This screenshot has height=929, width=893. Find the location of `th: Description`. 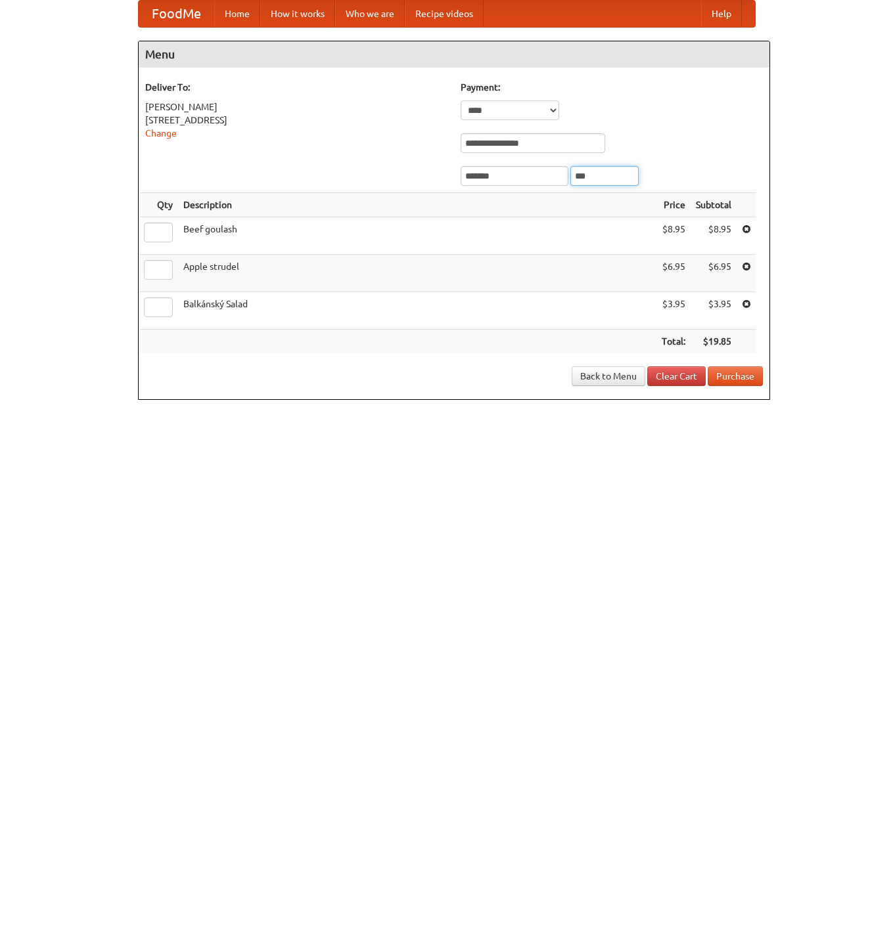

th: Description is located at coordinates (417, 205).